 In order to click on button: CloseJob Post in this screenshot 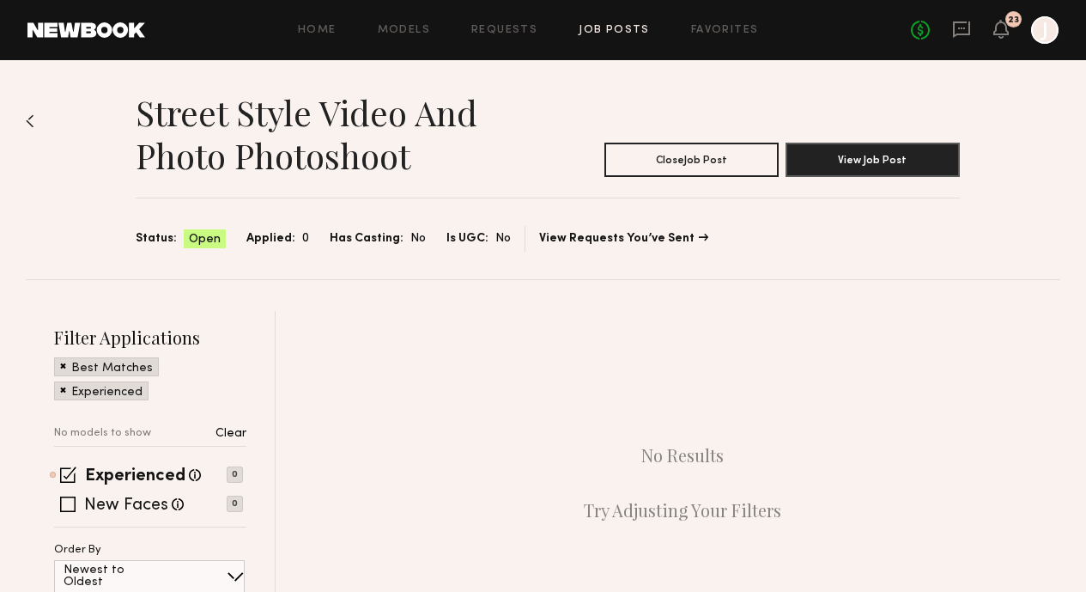, I will do `click(691, 160)`.